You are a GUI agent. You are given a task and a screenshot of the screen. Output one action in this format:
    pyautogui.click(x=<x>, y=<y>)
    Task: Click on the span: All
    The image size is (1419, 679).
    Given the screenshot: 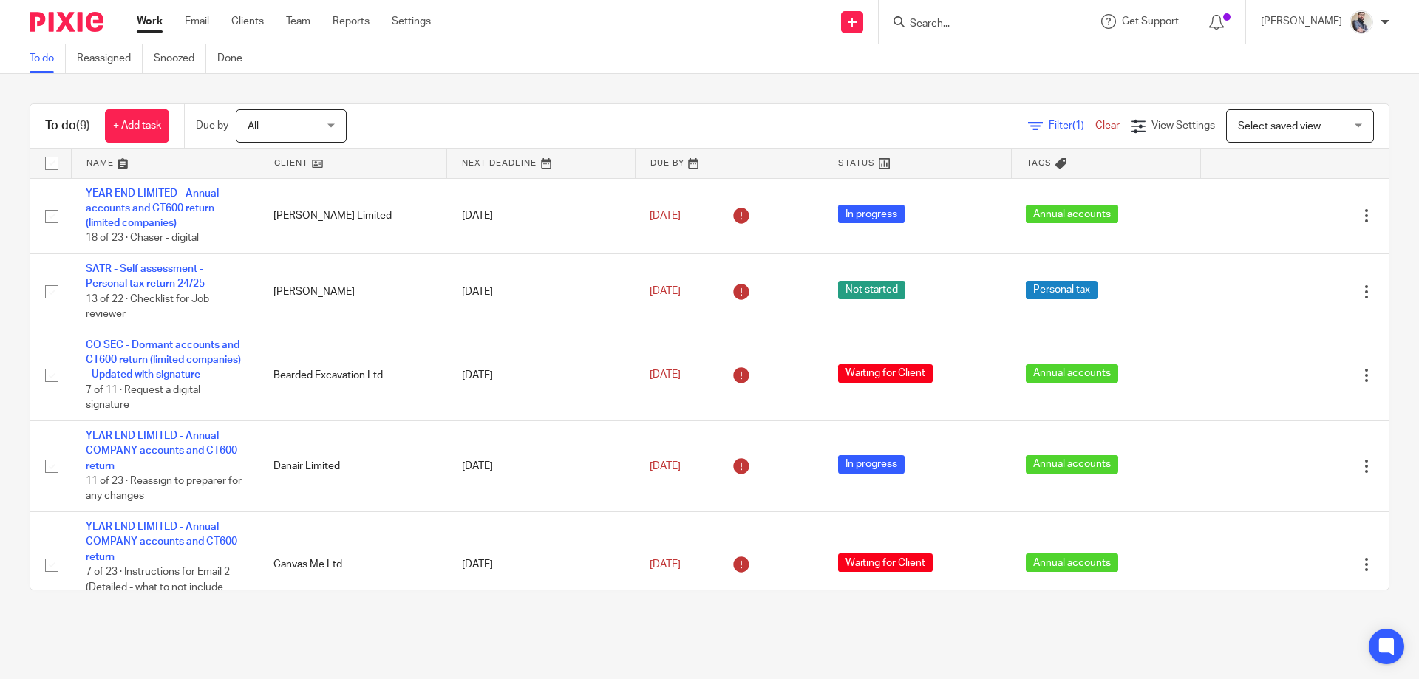 What is the action you would take?
    pyautogui.click(x=253, y=126)
    